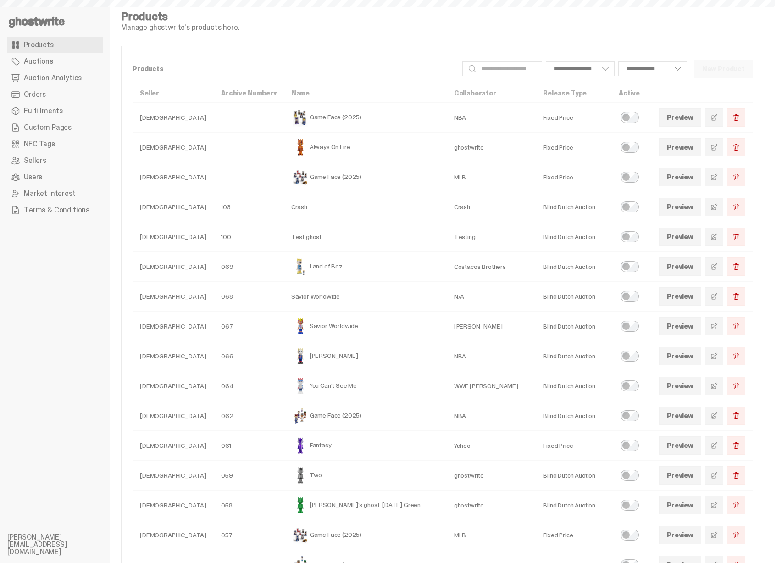  What do you see at coordinates (35, 161) in the screenshot?
I see `span: Sellers` at bounding box center [35, 161].